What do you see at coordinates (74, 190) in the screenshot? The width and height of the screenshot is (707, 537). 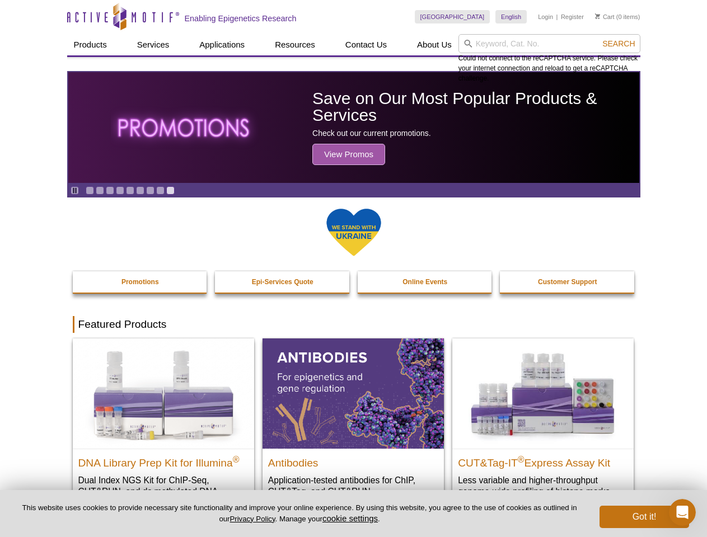 I see `a: Toggle autoplay` at bounding box center [74, 190].